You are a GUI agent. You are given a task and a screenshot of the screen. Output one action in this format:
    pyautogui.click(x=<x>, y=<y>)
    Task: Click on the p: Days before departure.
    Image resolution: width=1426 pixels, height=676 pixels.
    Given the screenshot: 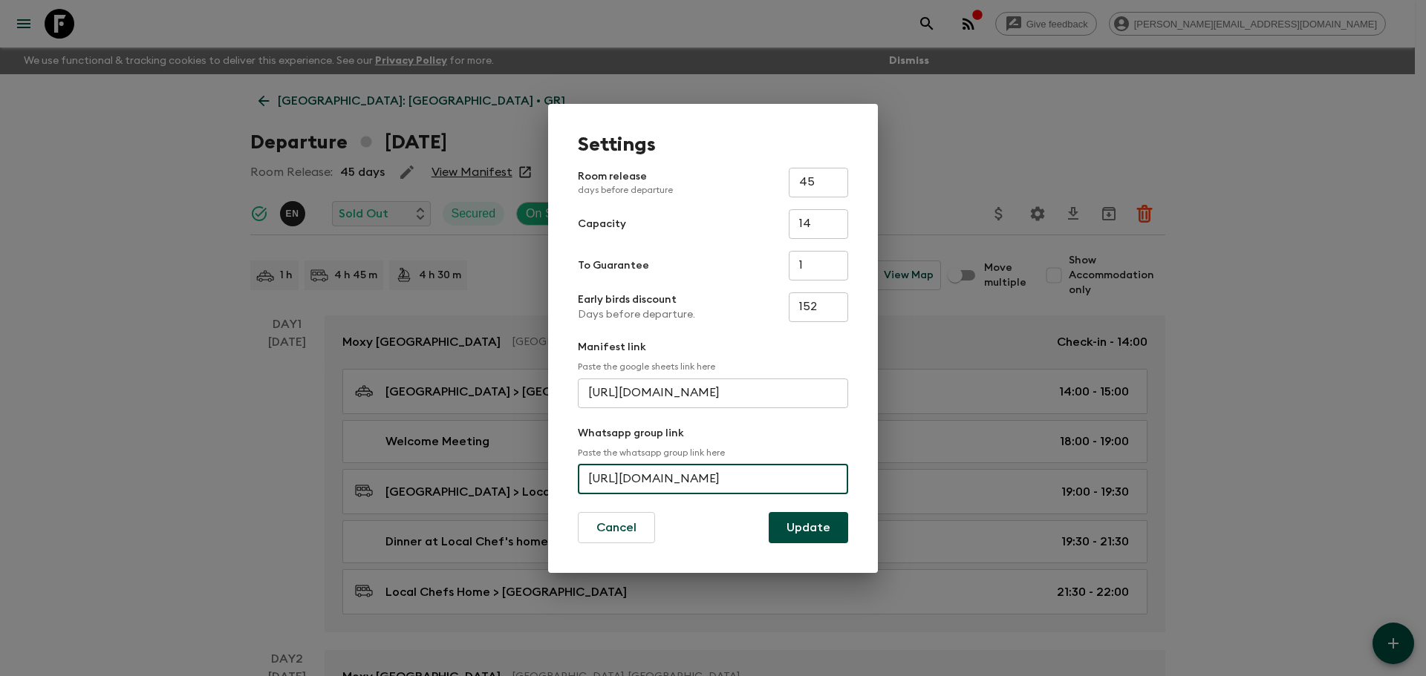 What is the action you would take?
    pyautogui.click(x=636, y=315)
    